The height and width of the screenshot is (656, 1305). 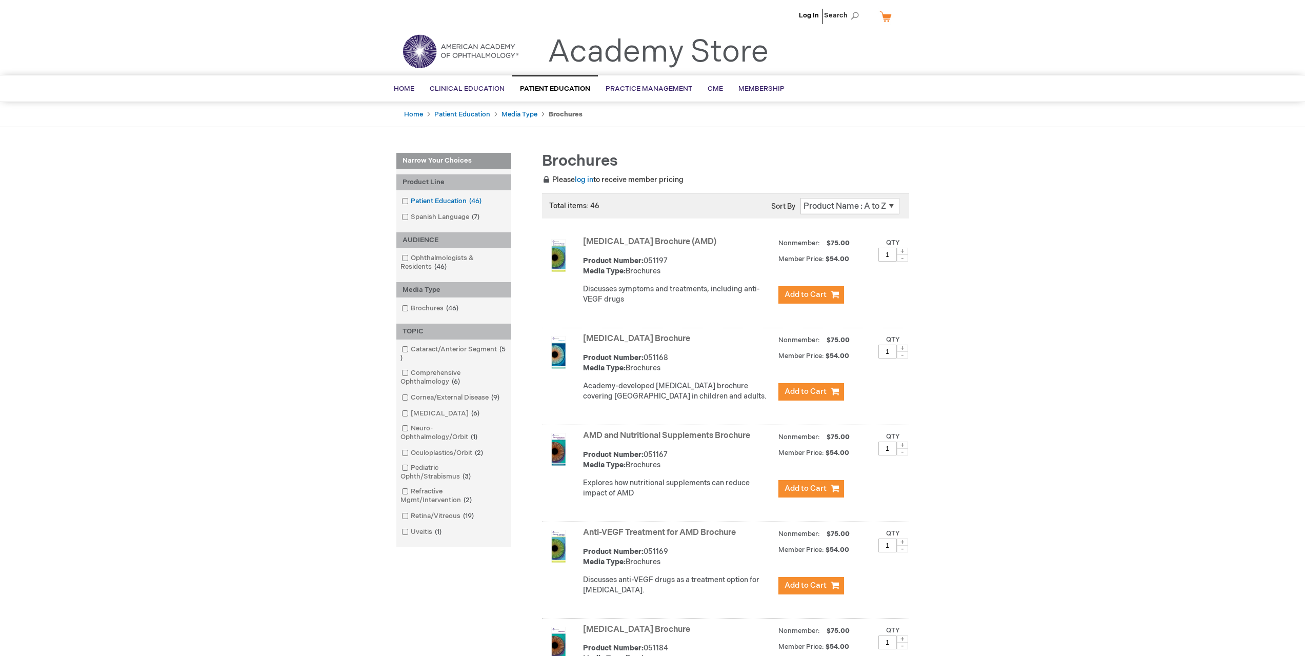 What do you see at coordinates (580, 161) in the screenshot?
I see `span: Brochures` at bounding box center [580, 161].